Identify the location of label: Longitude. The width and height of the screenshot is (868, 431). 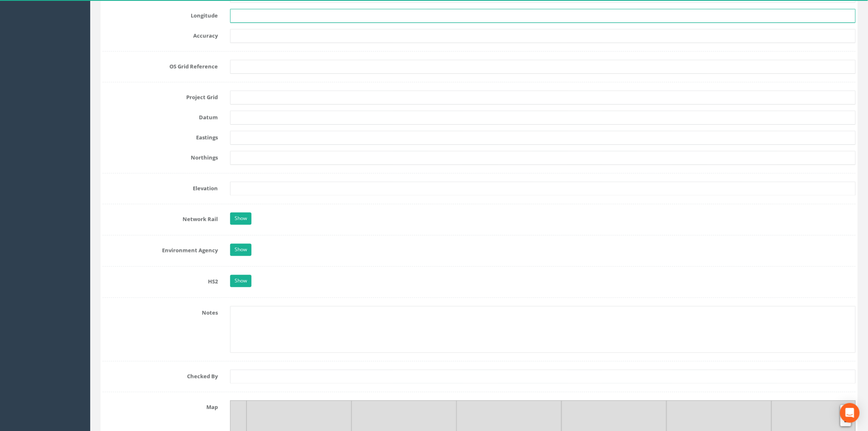
(160, 14).